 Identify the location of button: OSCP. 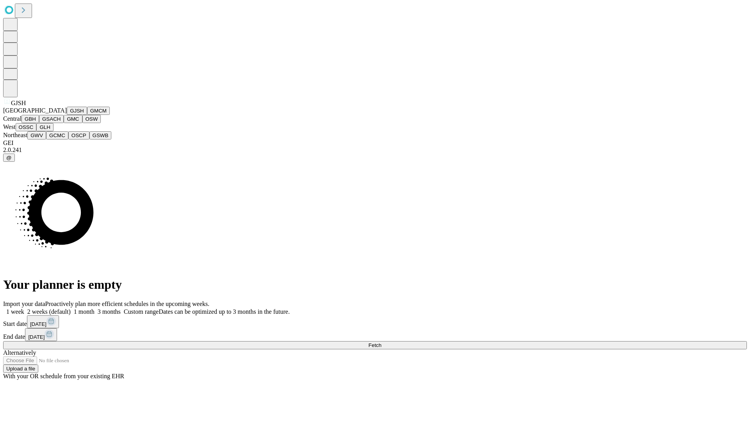
(79, 135).